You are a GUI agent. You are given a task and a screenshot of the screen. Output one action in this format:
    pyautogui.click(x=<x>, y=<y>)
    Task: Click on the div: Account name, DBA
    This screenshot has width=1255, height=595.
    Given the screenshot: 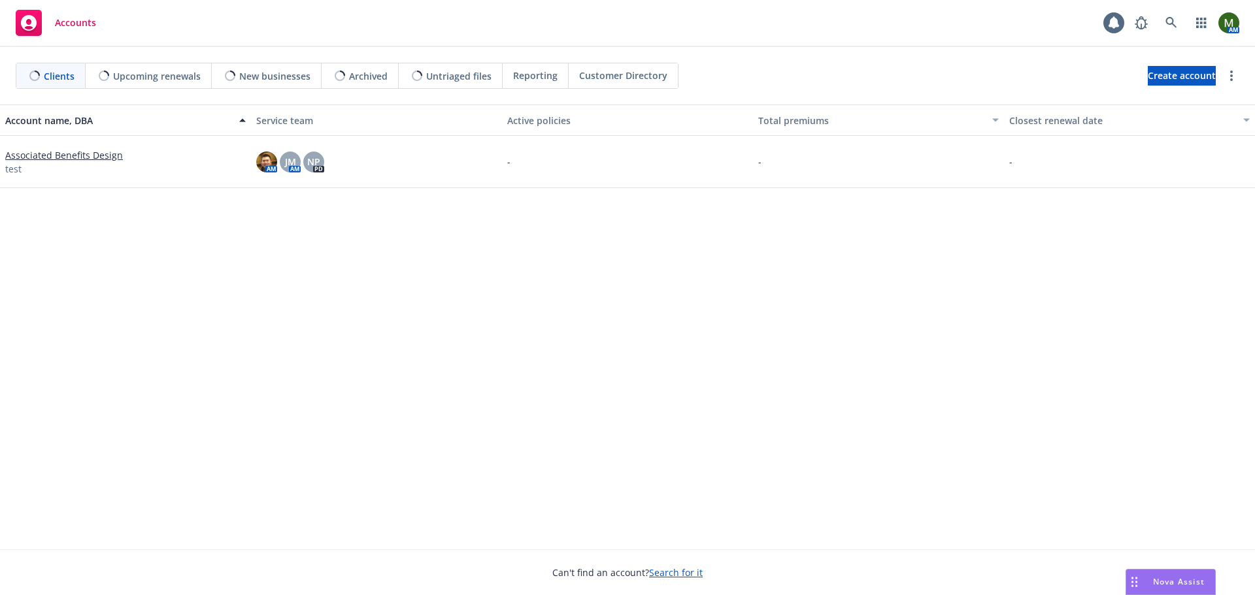 What is the action you would take?
    pyautogui.click(x=118, y=120)
    